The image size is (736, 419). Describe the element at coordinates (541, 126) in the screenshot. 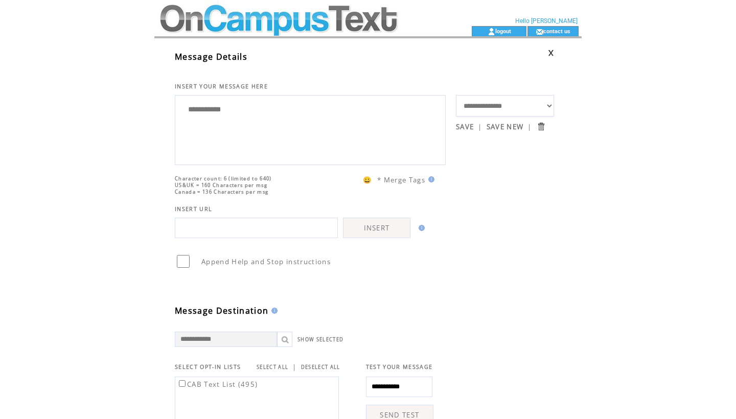

I see `input: Submit` at that location.